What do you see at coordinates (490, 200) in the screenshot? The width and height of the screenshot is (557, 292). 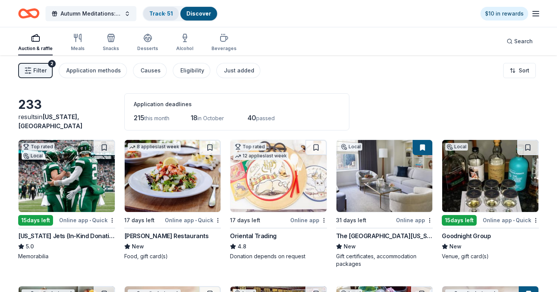 I see `a: Image for Goodnight GroupLocal15days leftOnline app•QuickGoodnight GroupNewVenue, gift card(s)` at bounding box center [490, 200].